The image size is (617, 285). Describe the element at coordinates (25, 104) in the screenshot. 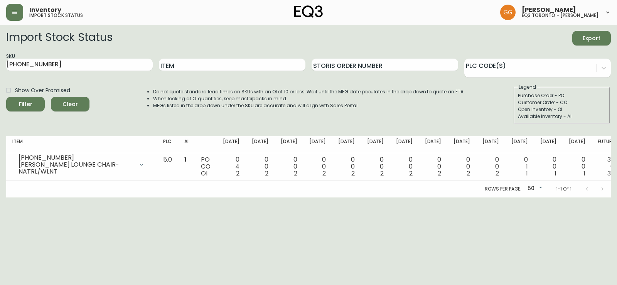

I see `button: Filter` at that location.